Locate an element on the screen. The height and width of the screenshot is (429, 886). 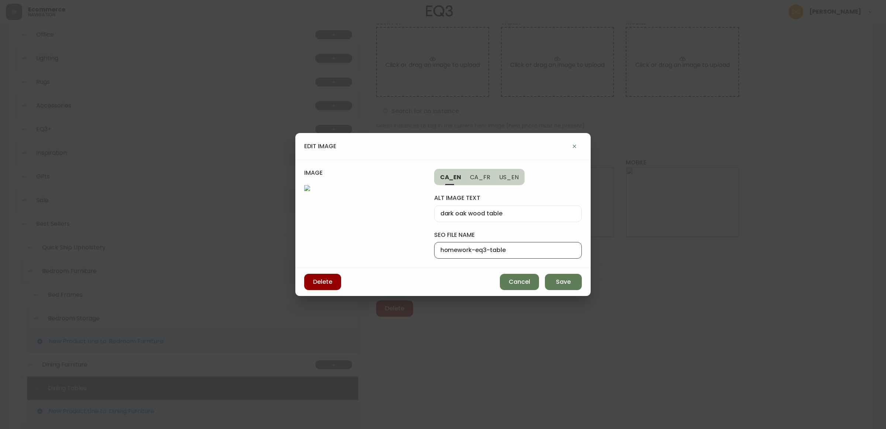
label: seo file name is located at coordinates (508, 235).